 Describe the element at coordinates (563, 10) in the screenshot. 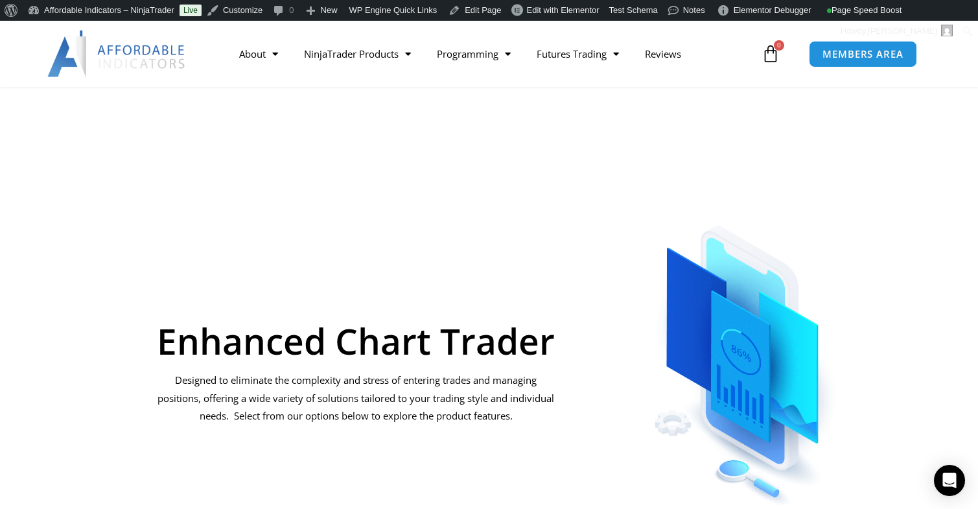

I see `span: Edit with Elementor` at that location.